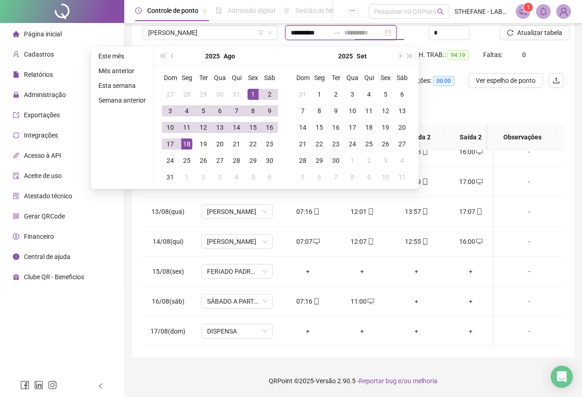 This screenshot has height=397, width=582. I want to click on td: 2025-08-26, so click(203, 160).